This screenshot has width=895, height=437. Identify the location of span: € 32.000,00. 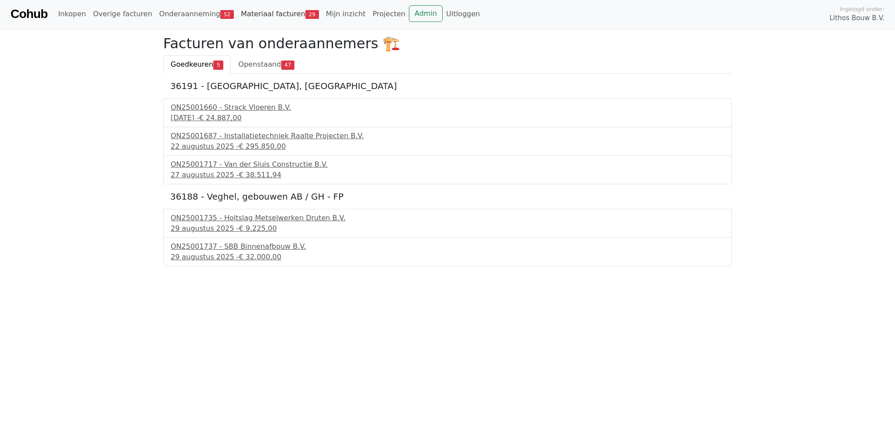
(260, 257).